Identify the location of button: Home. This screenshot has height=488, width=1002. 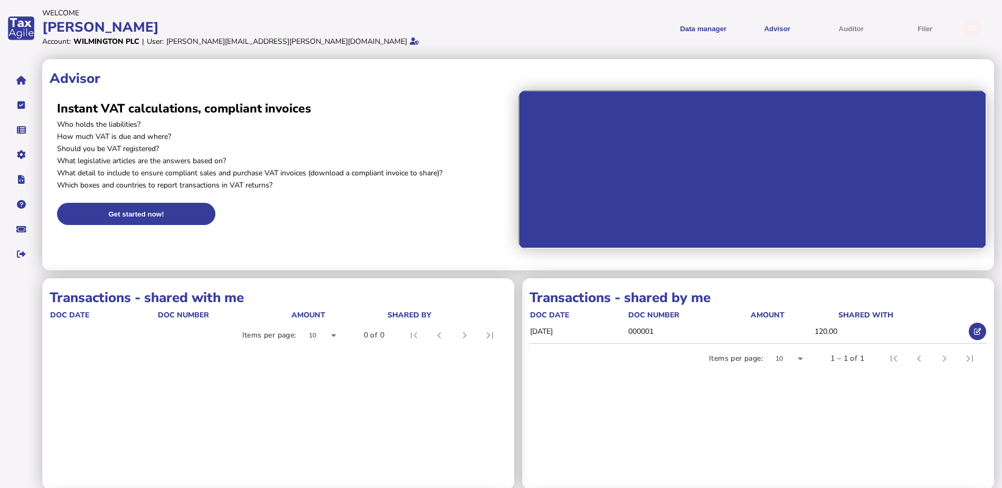
(21, 80).